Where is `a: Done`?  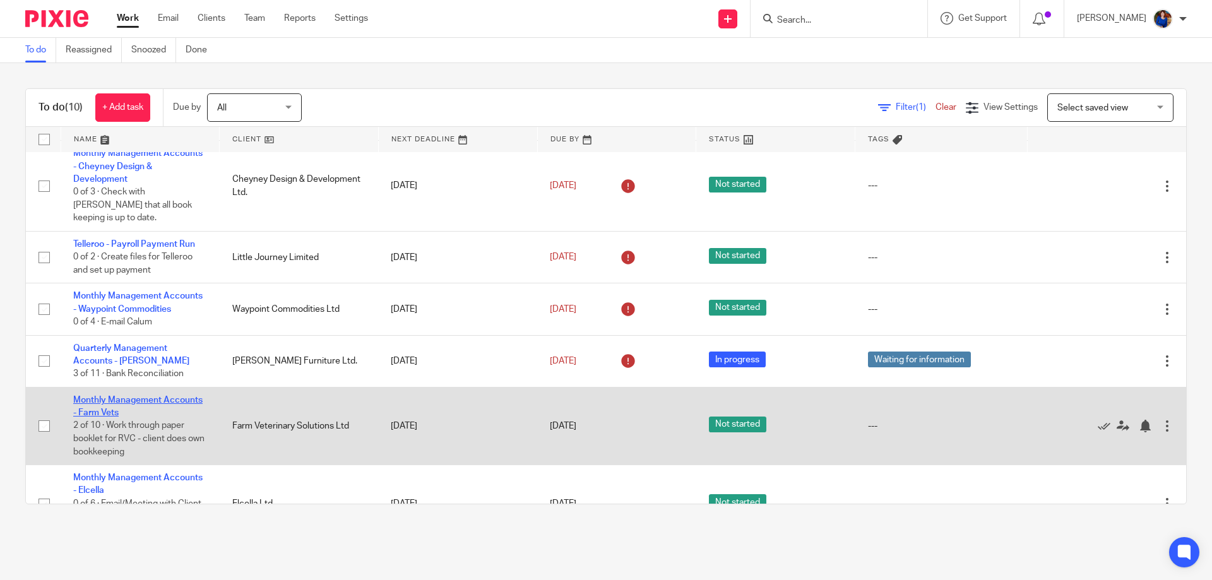 a: Done is located at coordinates (201, 50).